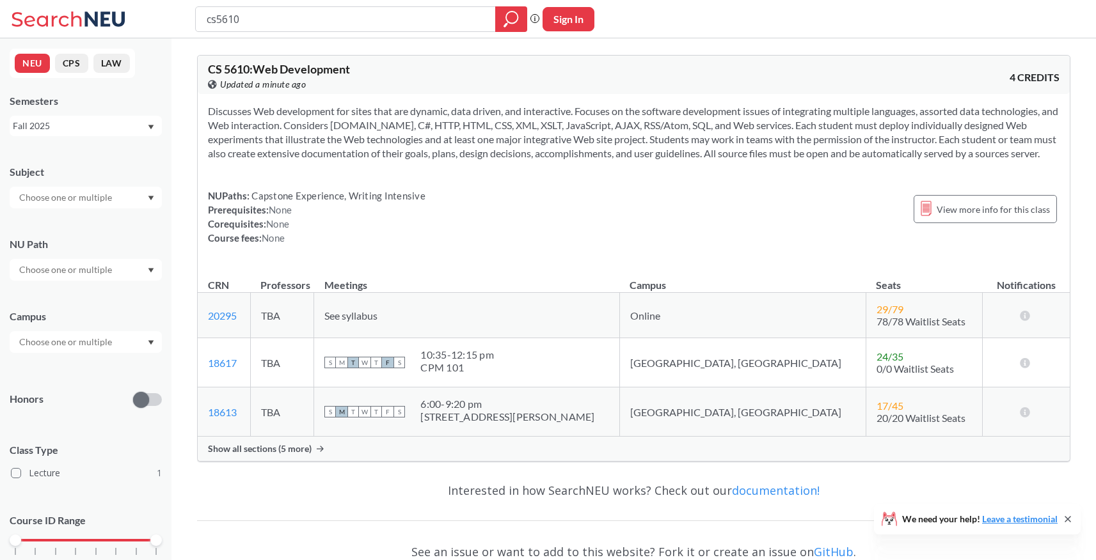  I want to click on th: Notifications, so click(1026, 279).